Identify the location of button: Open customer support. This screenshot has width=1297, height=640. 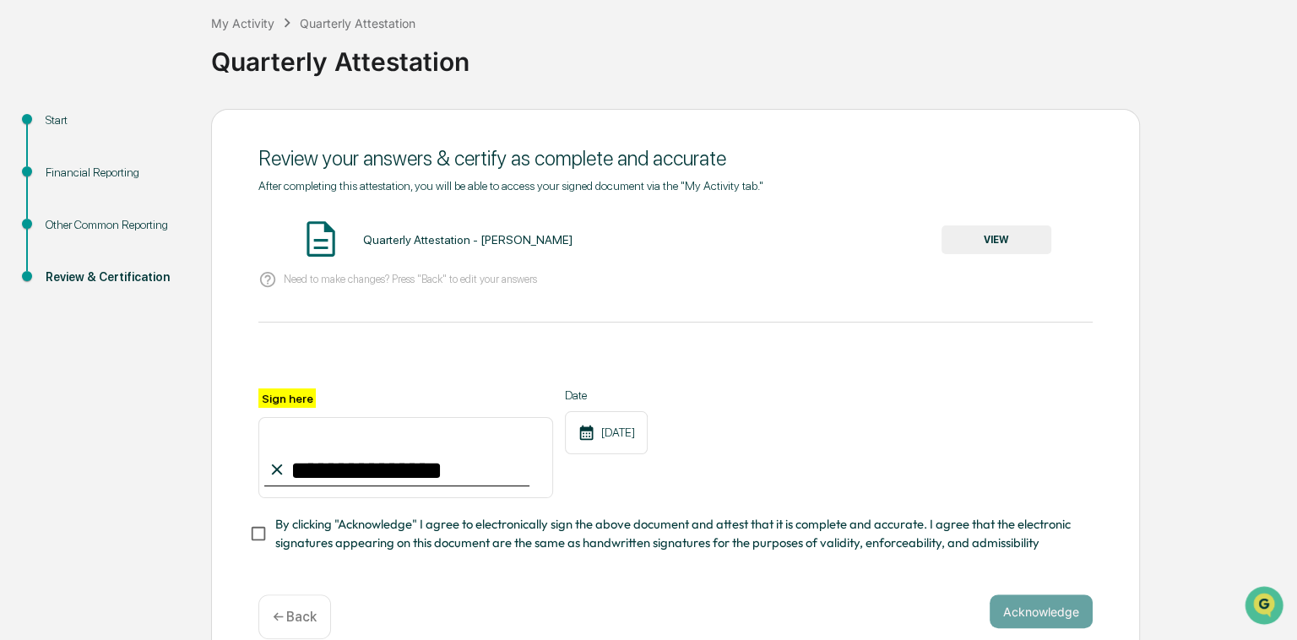
(21, 21).